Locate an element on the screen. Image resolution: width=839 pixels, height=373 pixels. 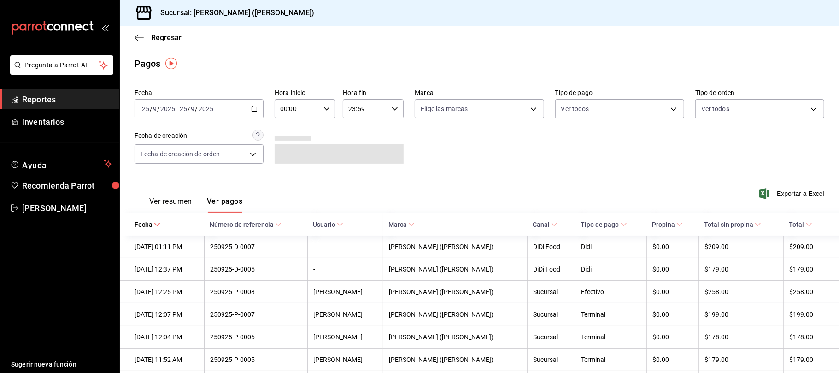
label: Tipo de pago is located at coordinates (620, 93).